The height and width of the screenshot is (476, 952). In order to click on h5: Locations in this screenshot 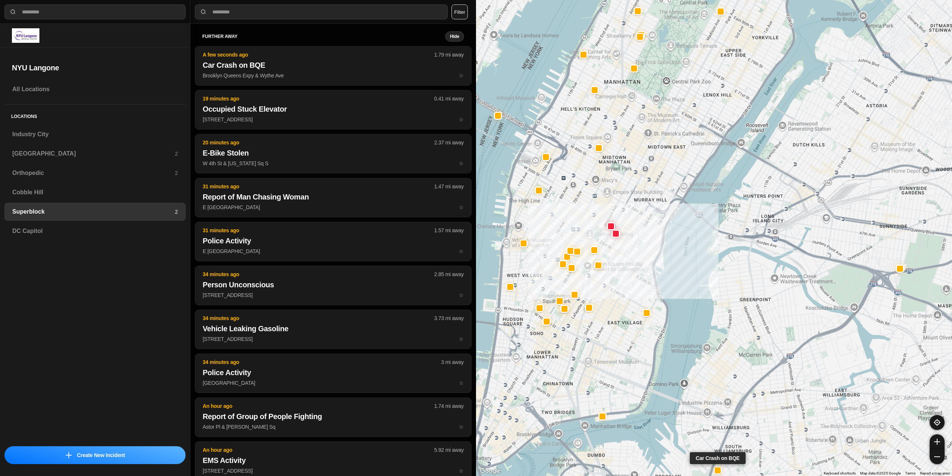, I will do `click(95, 115)`.